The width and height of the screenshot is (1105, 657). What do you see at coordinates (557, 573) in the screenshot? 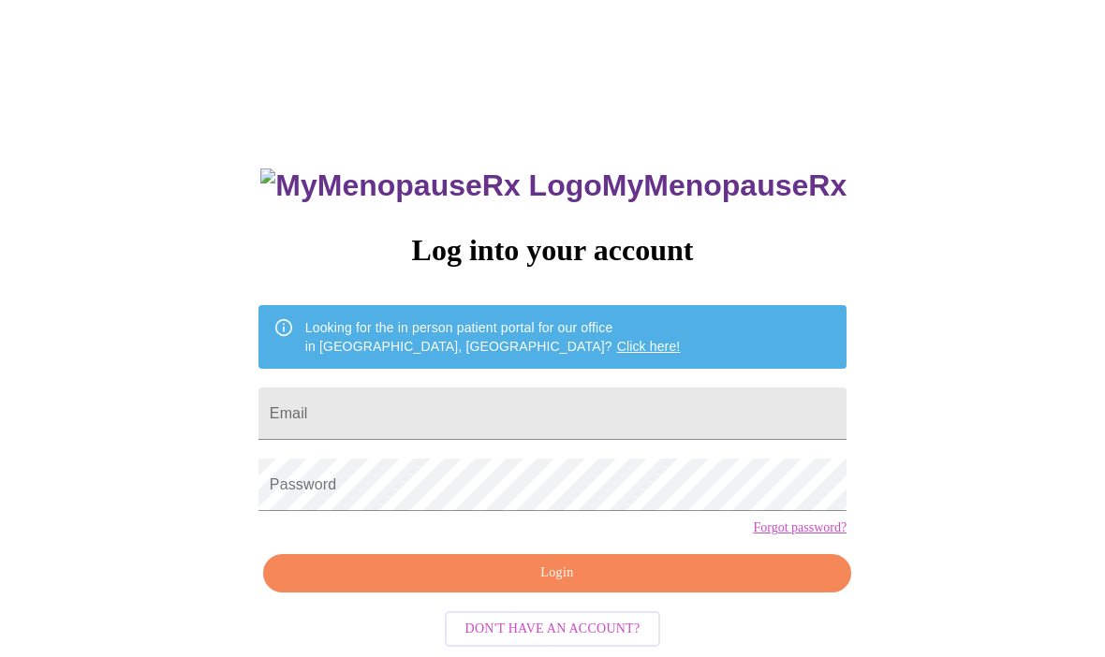
I see `button: Login` at bounding box center [557, 573].